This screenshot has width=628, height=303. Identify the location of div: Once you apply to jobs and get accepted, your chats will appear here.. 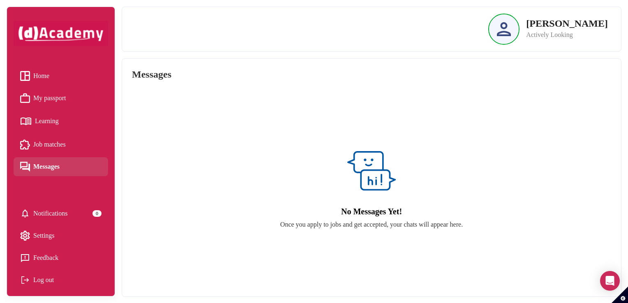
(371, 225).